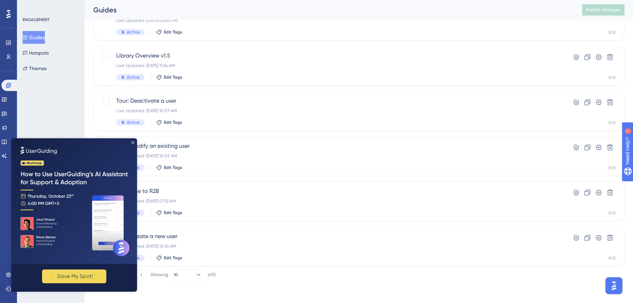  What do you see at coordinates (30, 6) in the screenshot?
I see `span: Need Help?` at bounding box center [30, 6].